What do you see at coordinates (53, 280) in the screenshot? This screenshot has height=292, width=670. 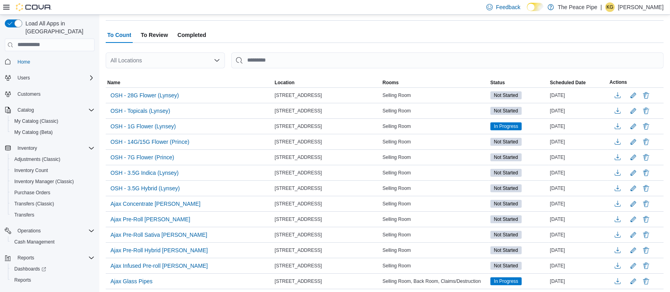 I see `button: Reports` at bounding box center [53, 280].